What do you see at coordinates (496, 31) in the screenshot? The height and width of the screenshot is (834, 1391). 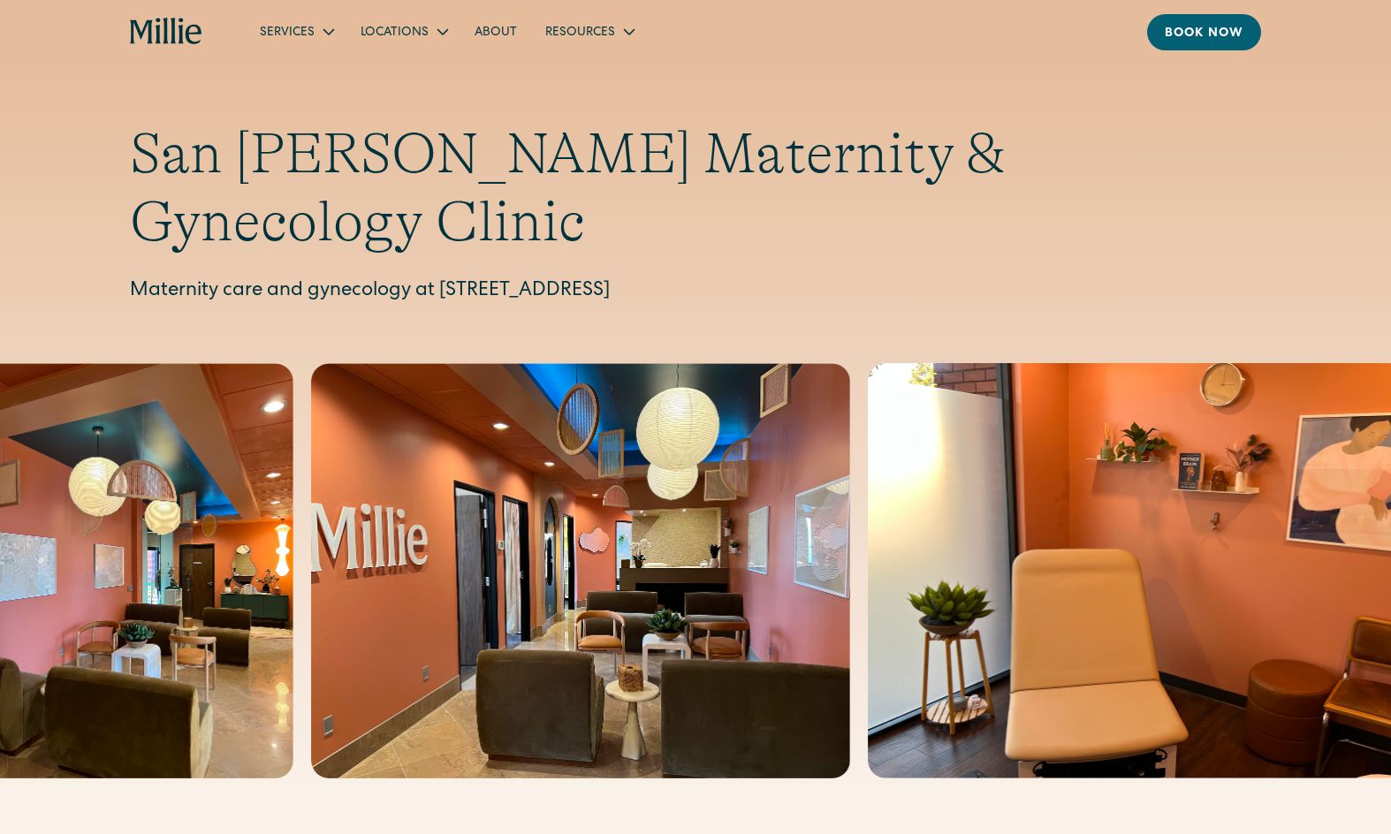 I see `a: About` at bounding box center [496, 31].